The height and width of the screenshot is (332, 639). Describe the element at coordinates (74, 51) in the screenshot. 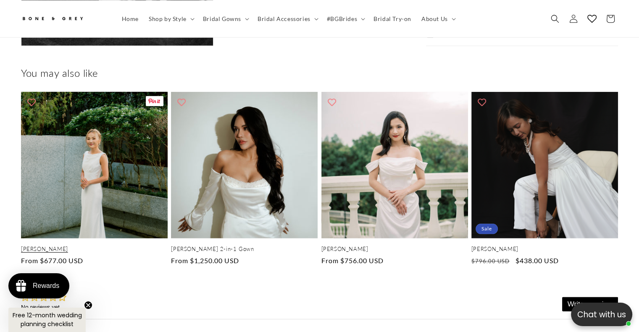

I see `a: Write a review` at that location.